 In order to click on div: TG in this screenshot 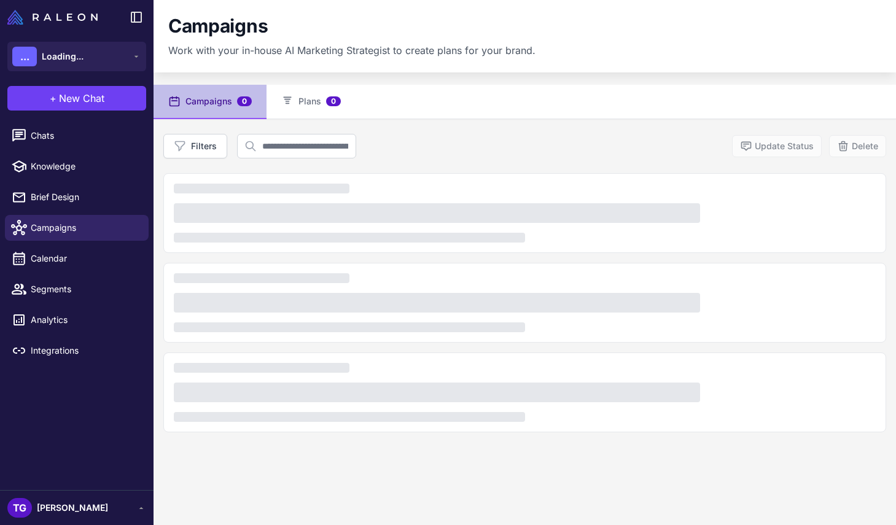, I will do `click(20, 508)`.